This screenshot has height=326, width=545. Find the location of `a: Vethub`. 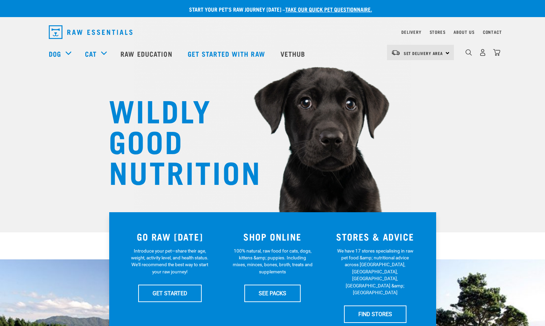

a: Vethub is located at coordinates (294, 54).